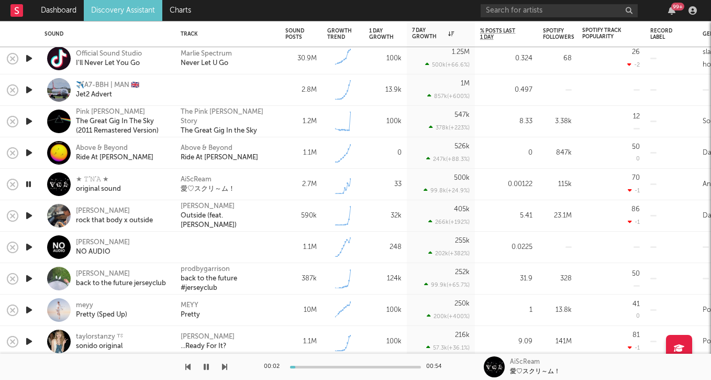 This screenshot has height=380, width=711. What do you see at coordinates (100, 346) in the screenshot?
I see `div: sonido original` at bounding box center [100, 346].